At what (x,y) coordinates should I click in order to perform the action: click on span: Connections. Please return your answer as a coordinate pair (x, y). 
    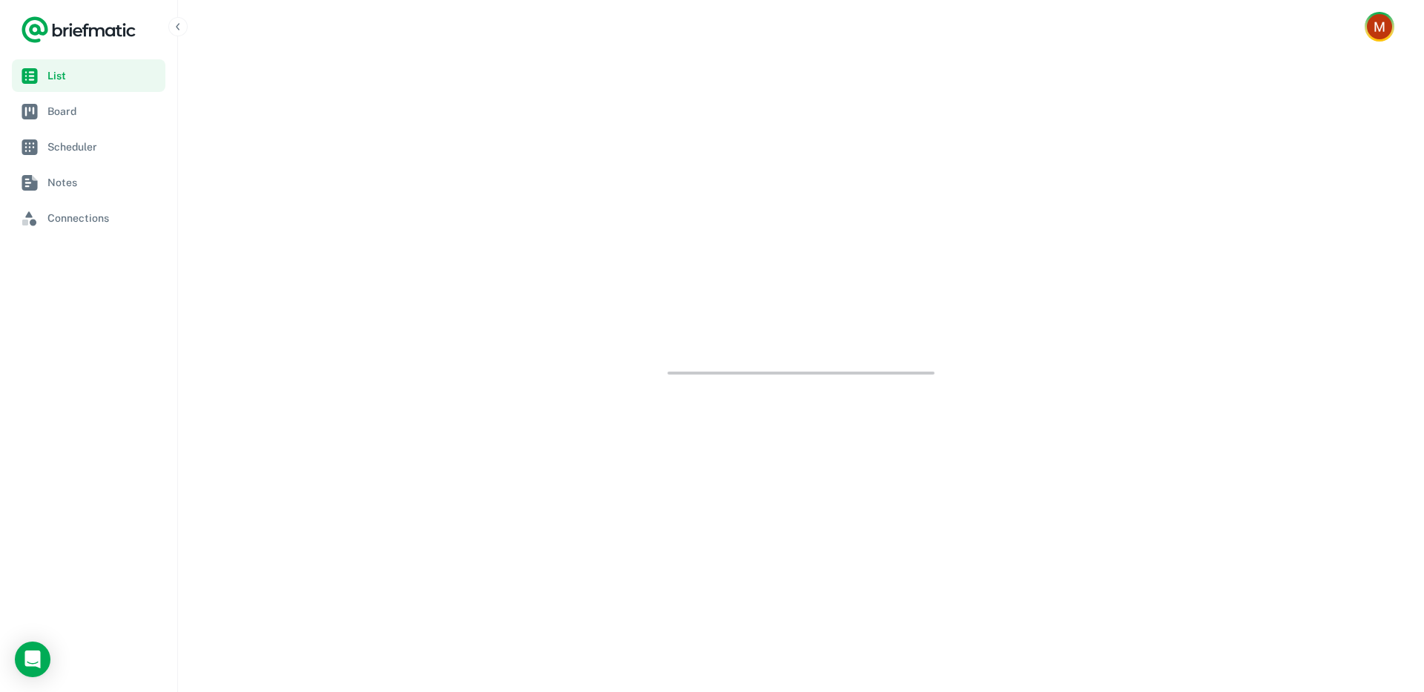
    Looking at the image, I should click on (103, 218).